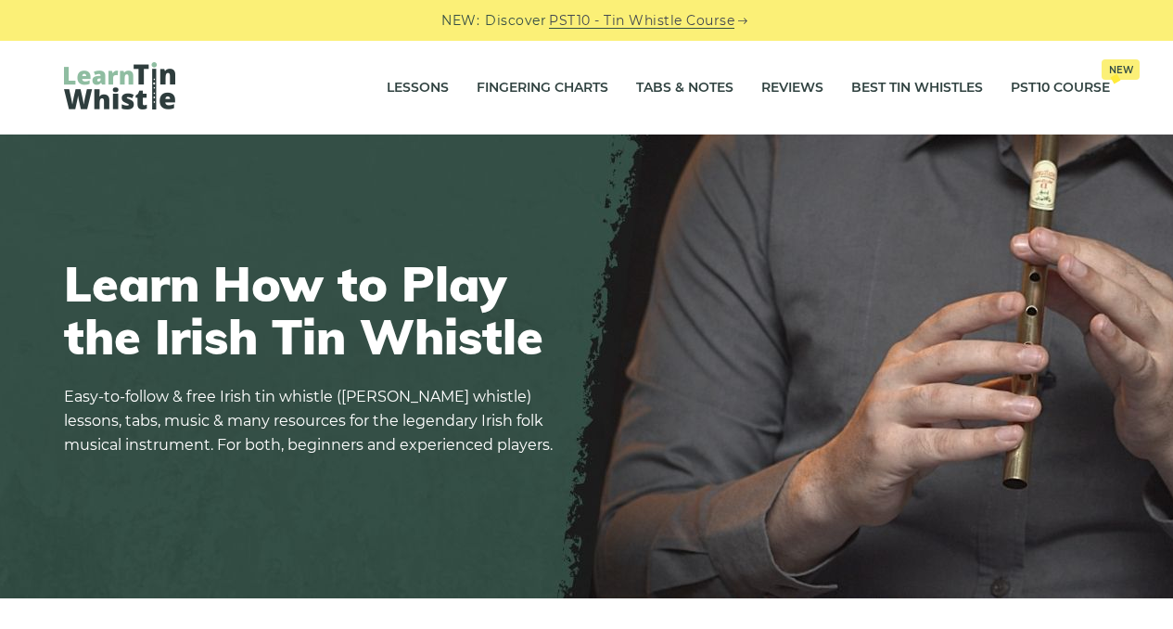 The image size is (1173, 629). Describe the element at coordinates (1120, 70) in the screenshot. I see `span: New` at that location.